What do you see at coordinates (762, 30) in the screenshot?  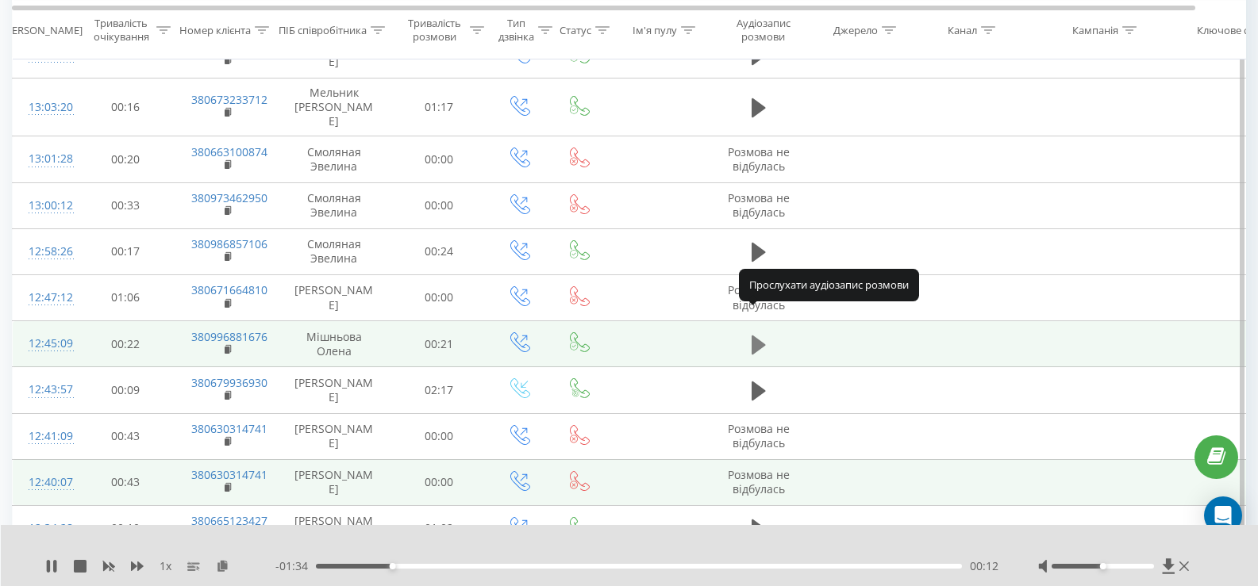 I see `div: Аудіозапис розмови` at bounding box center [762, 30].